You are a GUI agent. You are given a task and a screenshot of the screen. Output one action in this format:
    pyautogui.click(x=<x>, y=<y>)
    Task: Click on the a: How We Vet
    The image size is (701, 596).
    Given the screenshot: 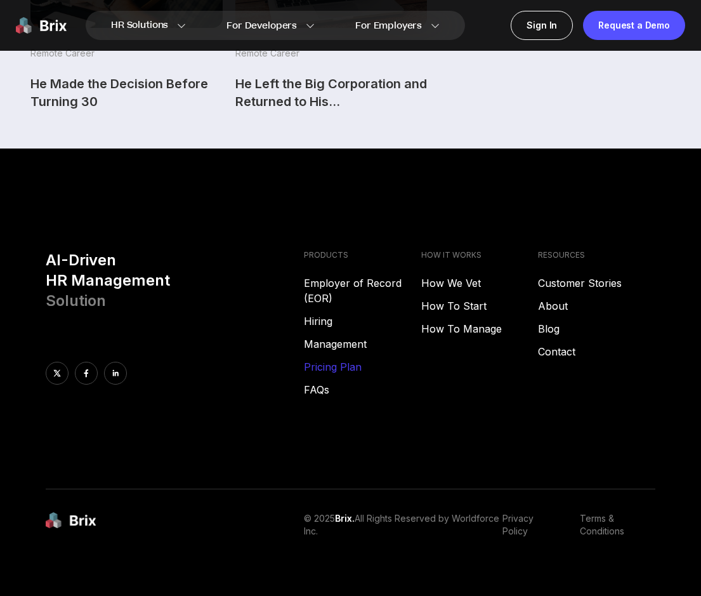 What is the action you would take?
    pyautogui.click(x=480, y=283)
    